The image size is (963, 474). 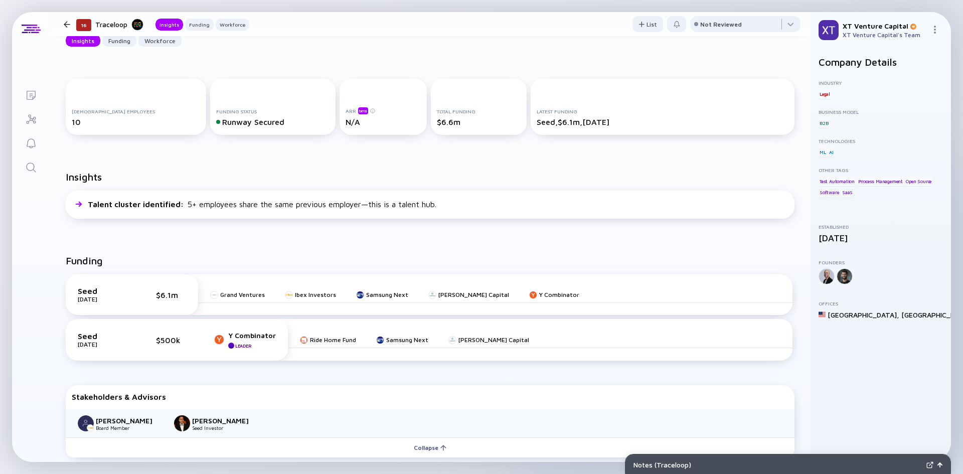 What do you see at coordinates (84, 25) in the screenshot?
I see `div: 16` at bounding box center [84, 25].